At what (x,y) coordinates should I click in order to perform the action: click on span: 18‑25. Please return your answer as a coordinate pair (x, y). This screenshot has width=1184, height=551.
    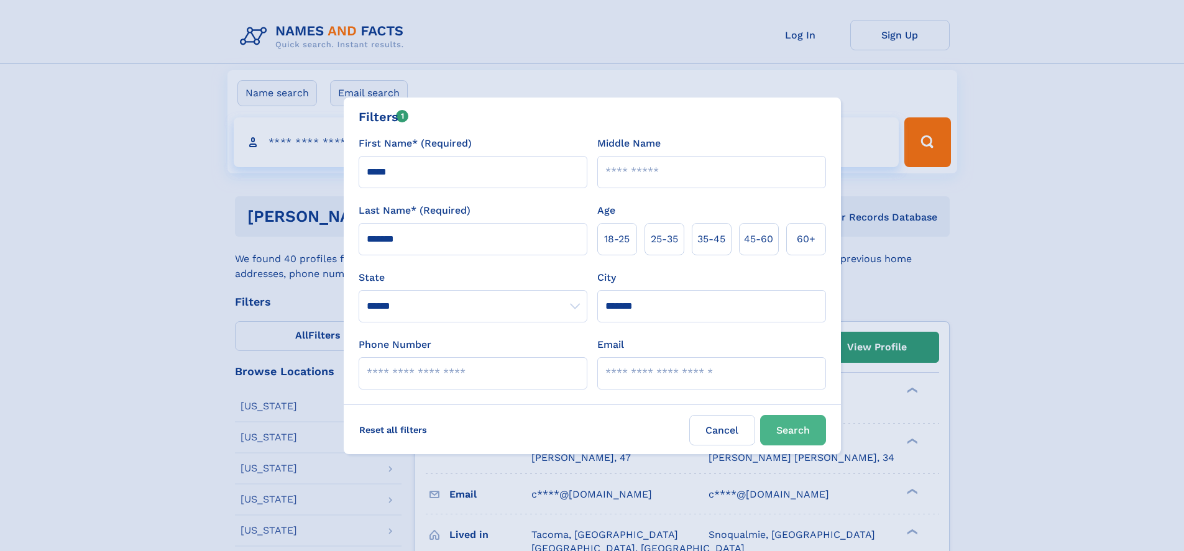
    Looking at the image, I should click on (617, 239).